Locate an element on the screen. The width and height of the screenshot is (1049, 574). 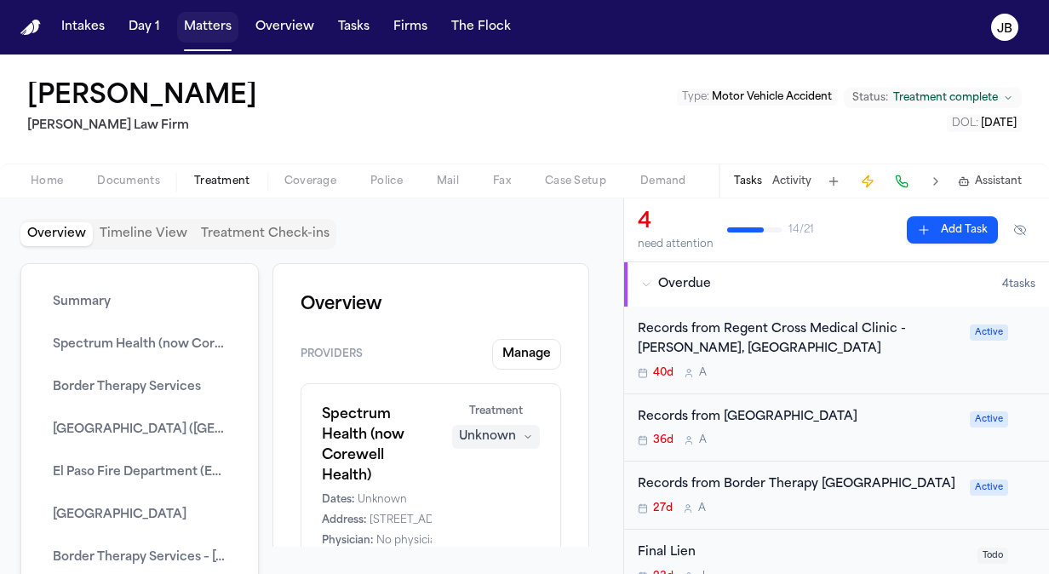
span: Fax is located at coordinates (502, 181).